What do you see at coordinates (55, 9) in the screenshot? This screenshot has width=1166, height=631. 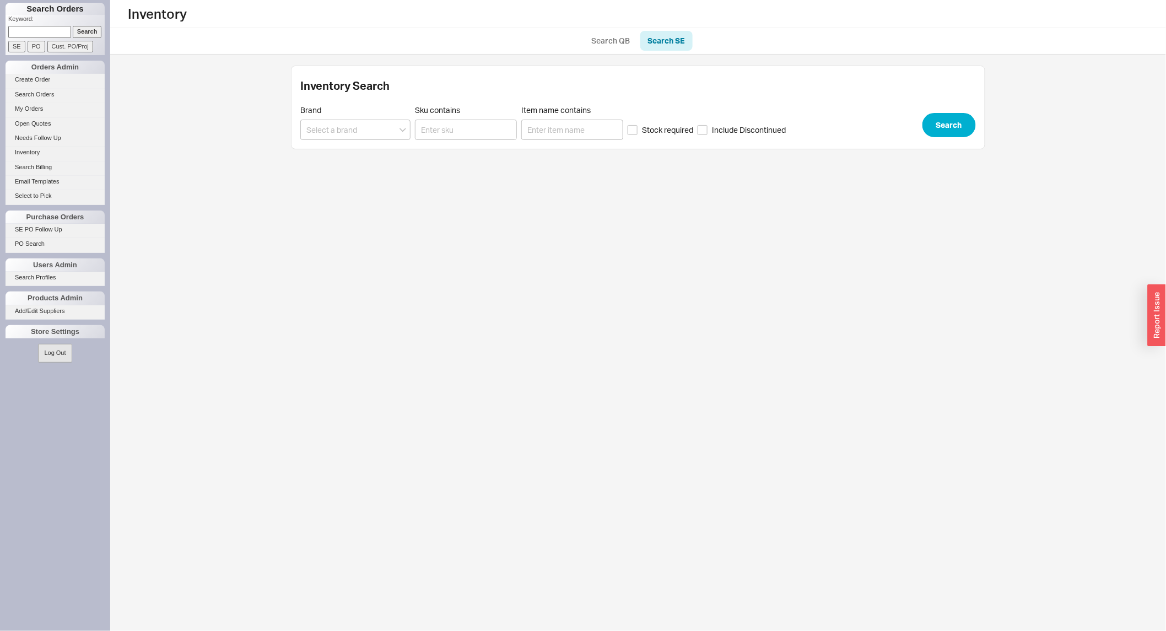 I see `h1: Search Orders` at bounding box center [55, 9].